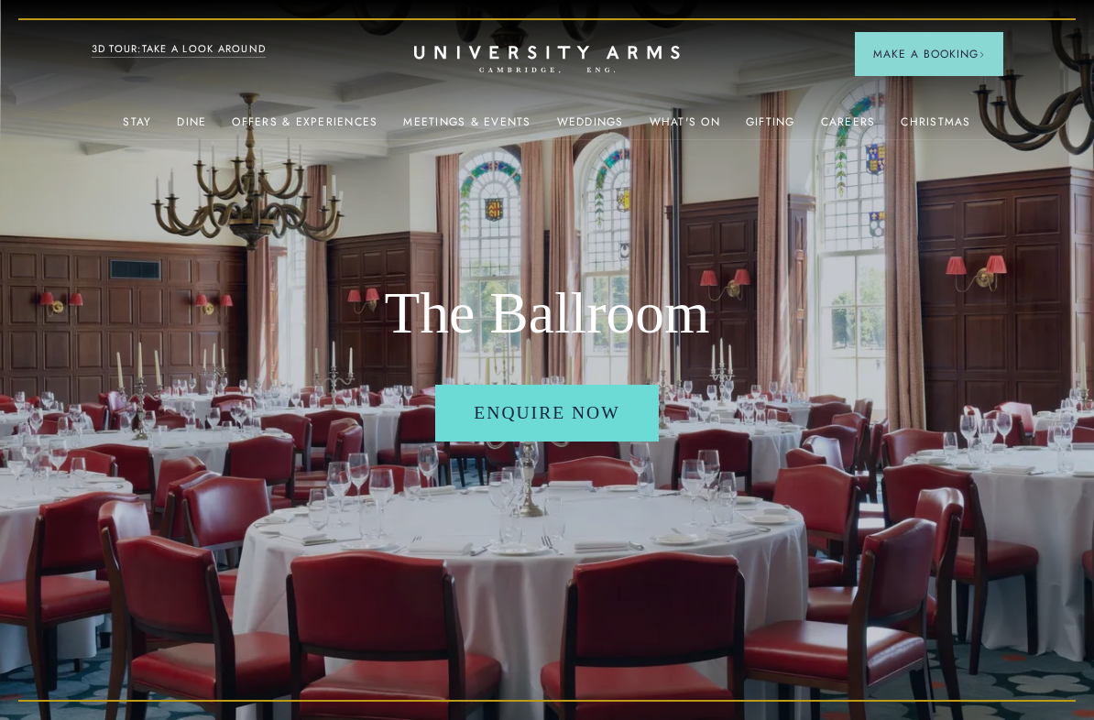 The height and width of the screenshot is (720, 1094). Describe the element at coordinates (848, 127) in the screenshot. I see `a: Careers` at that location.